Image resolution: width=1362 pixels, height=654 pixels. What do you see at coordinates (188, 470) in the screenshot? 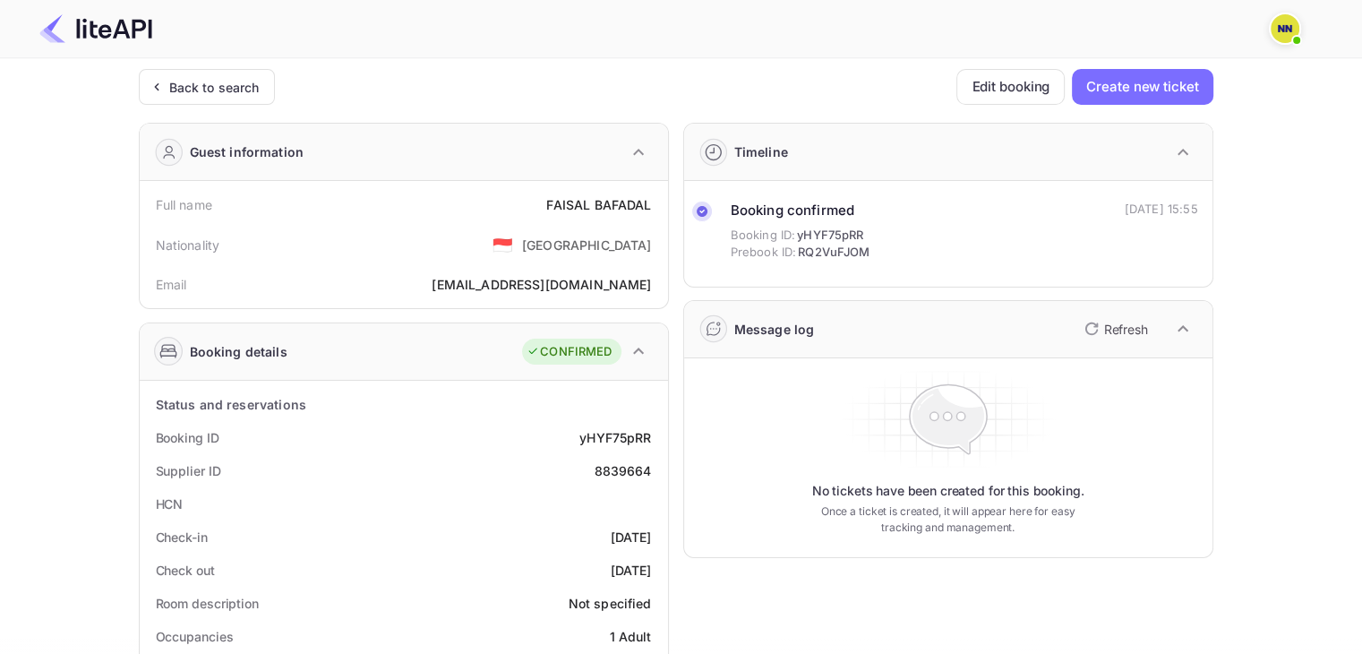
I see `div: Supplier ID` at bounding box center [188, 470].